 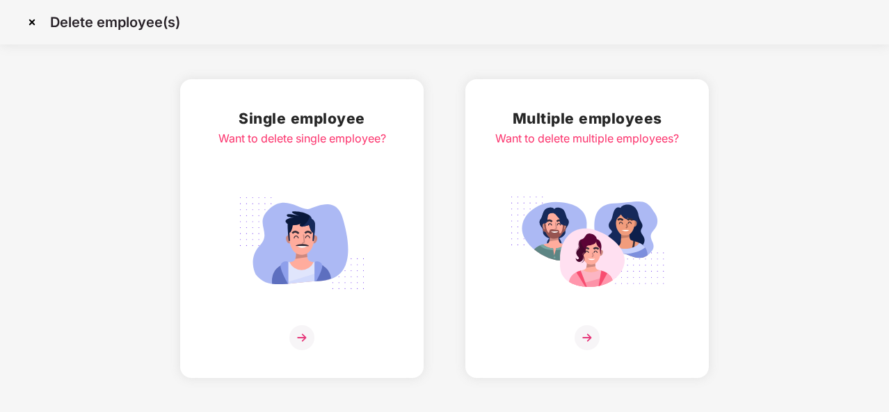 What do you see at coordinates (587, 243) in the screenshot?
I see `img: svg+xml;base64,PHN2ZyB4bWxucz0iaHR0cDovL3d3dy53My5vcmcvMjAwMC9zdmciIGlkPSJNdWx0aXBsZV9lbXBsb3llZS...` at bounding box center [587, 243].